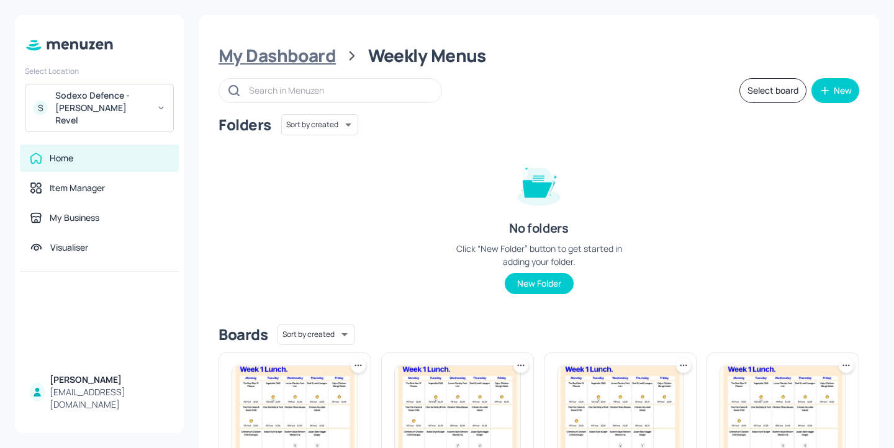 Image resolution: width=894 pixels, height=448 pixels. Describe the element at coordinates (74, 218) in the screenshot. I see `div: My Business` at that location.